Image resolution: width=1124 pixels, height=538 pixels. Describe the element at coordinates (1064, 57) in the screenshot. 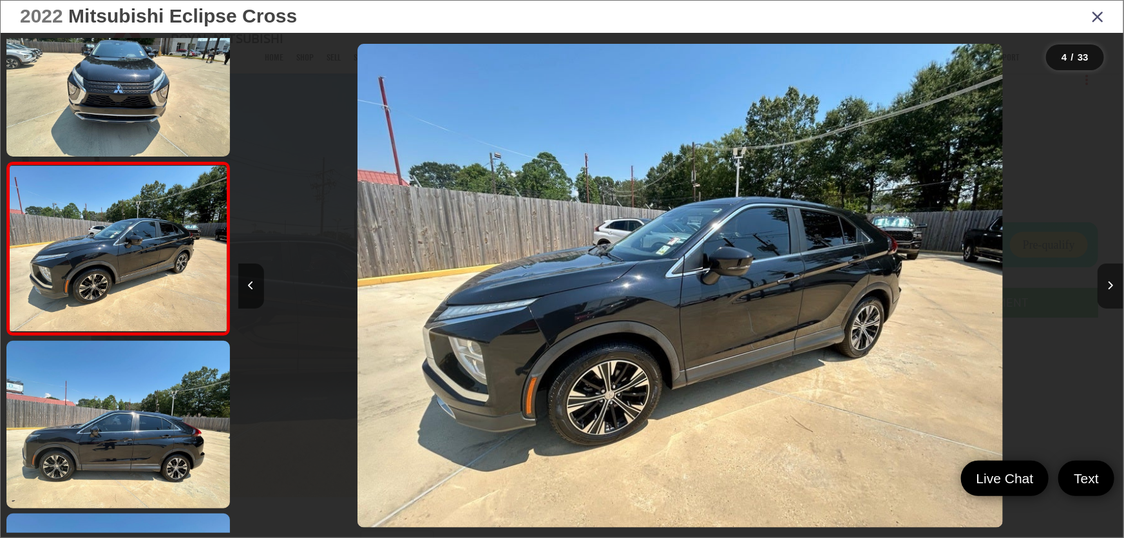

I see `span: 4` at that location.